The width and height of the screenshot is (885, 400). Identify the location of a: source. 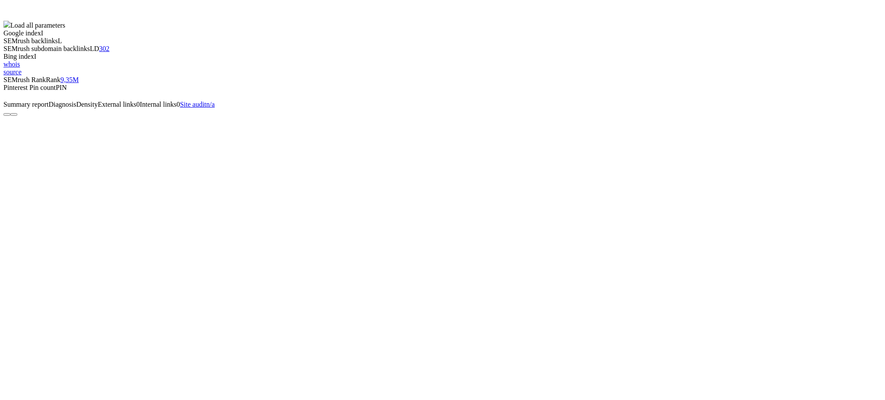
(13, 72).